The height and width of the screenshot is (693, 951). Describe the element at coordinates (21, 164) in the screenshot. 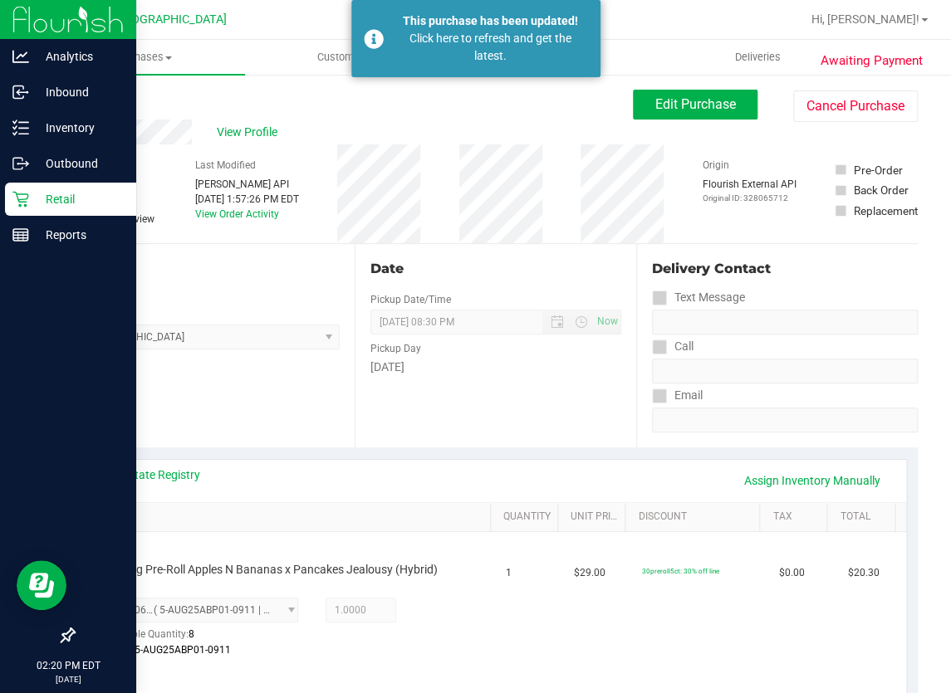

I see `inline-svg: Outbound` at that location.